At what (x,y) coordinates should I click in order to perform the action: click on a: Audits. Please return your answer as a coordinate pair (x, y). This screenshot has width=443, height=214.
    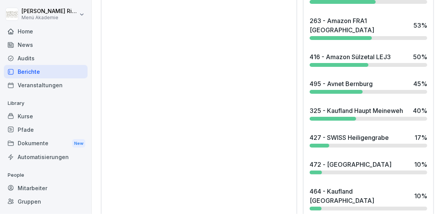
    Looking at the image, I should click on (46, 58).